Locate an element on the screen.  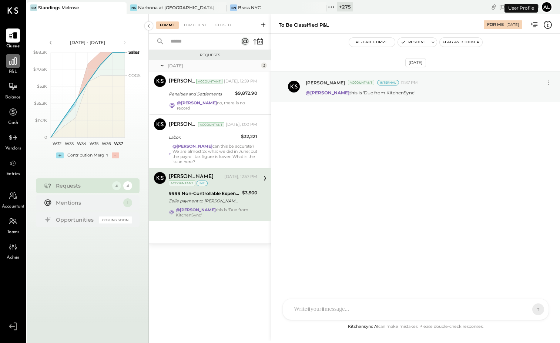
div: Brass NYC is located at coordinates (249, 7).